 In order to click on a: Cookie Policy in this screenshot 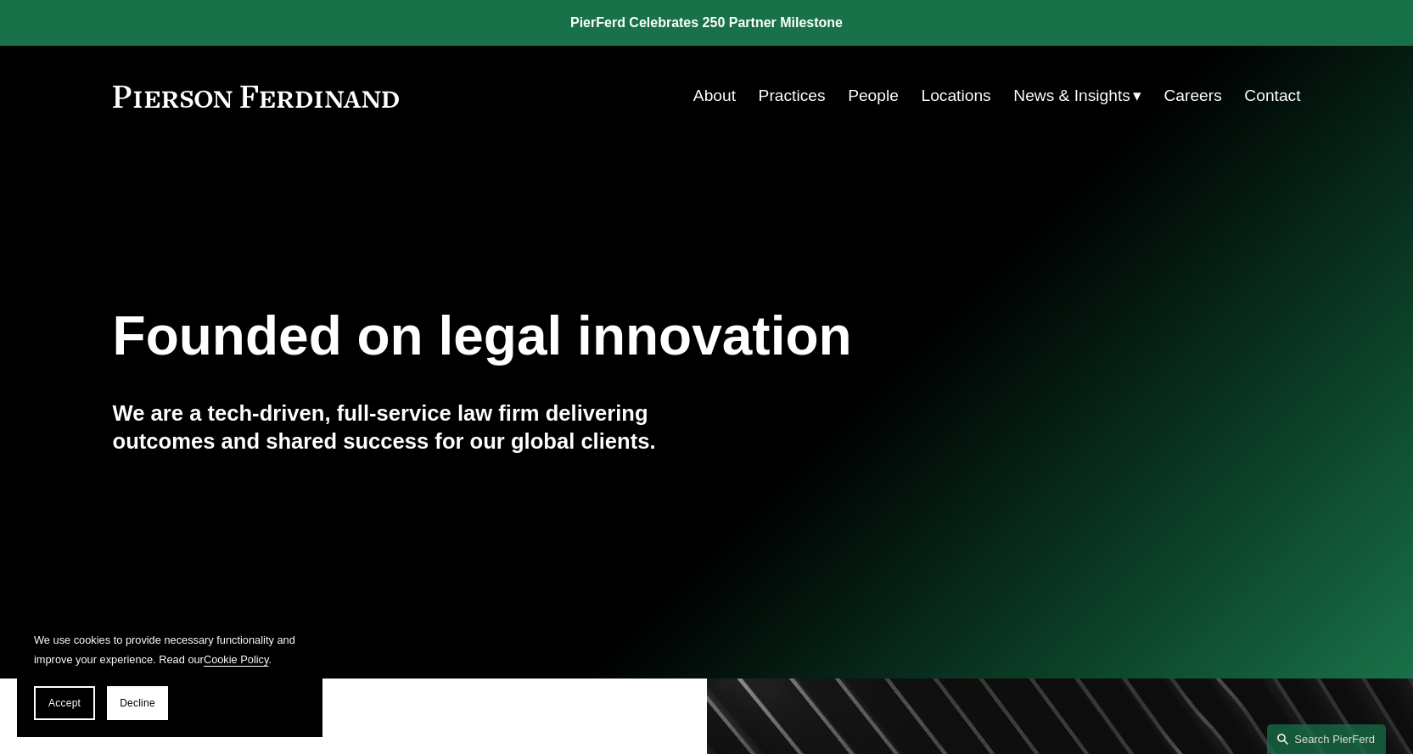, I will do `click(236, 659)`.